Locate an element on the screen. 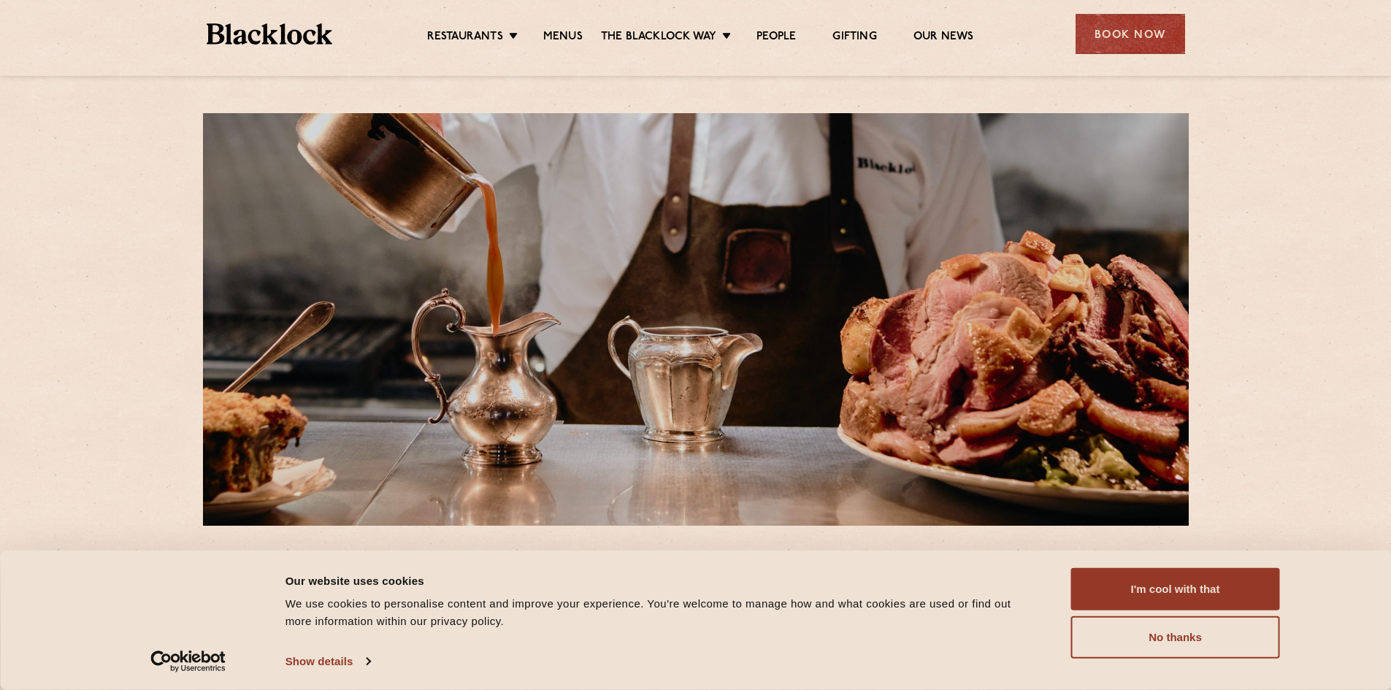 This screenshot has height=690, width=1391. a: Our News is located at coordinates (943, 38).